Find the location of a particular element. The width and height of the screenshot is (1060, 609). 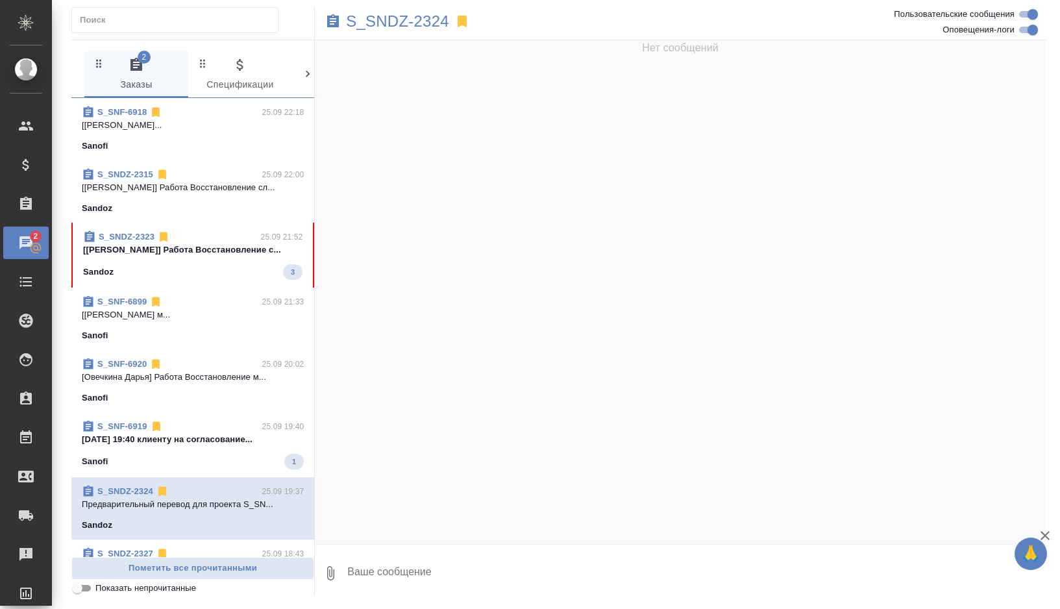

span: 3 is located at coordinates (293, 272).